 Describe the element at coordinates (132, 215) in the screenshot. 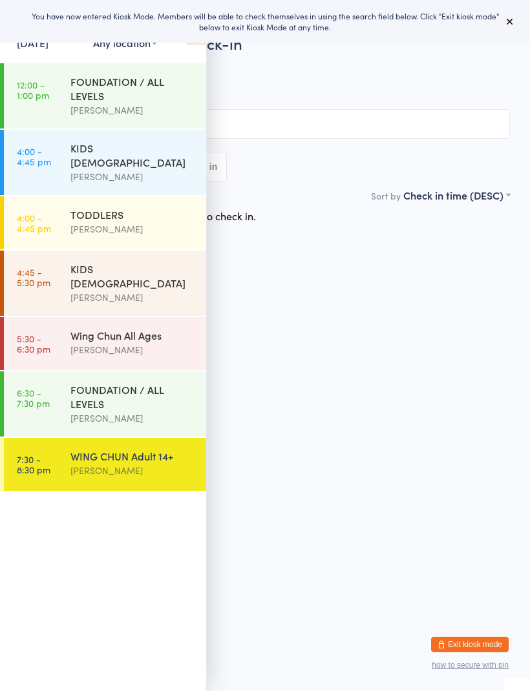

I see `div: TODDLERS` at that location.